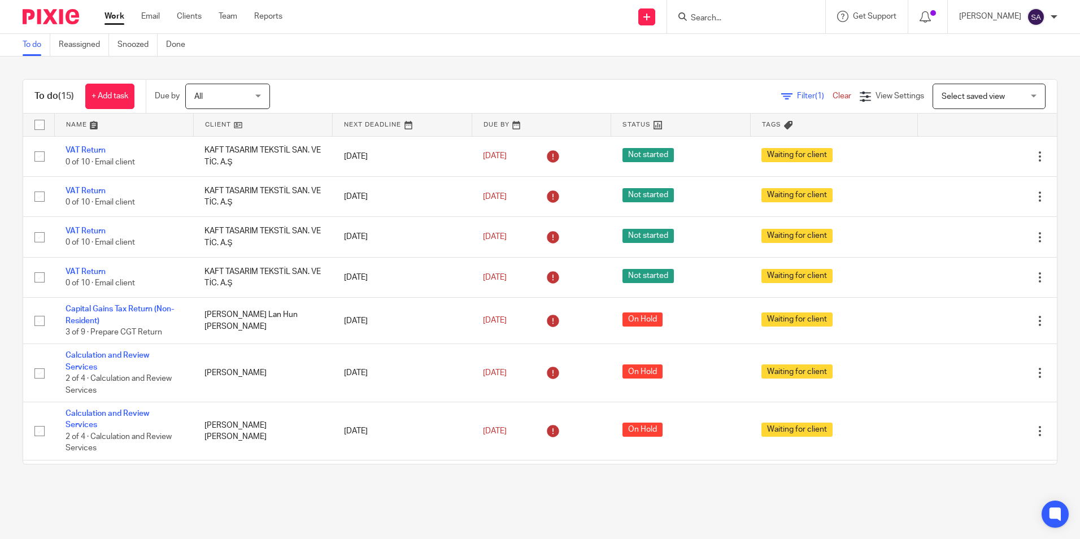  Describe the element at coordinates (54, 96) in the screenshot. I see `h1: To do` at that location.